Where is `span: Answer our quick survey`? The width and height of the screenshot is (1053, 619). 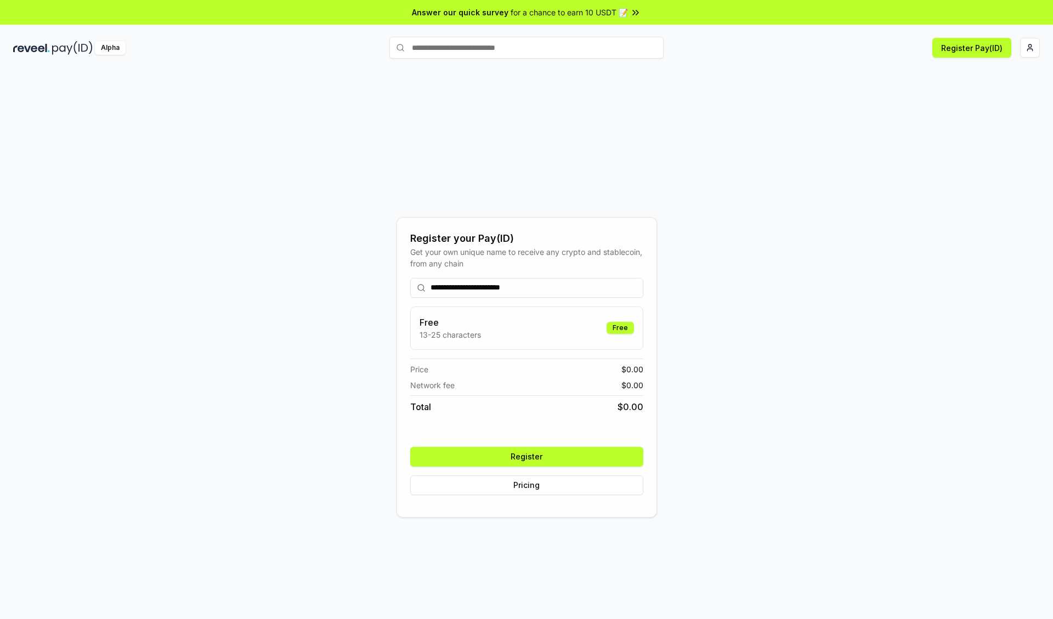
span: Answer our quick survey is located at coordinates (460, 12).